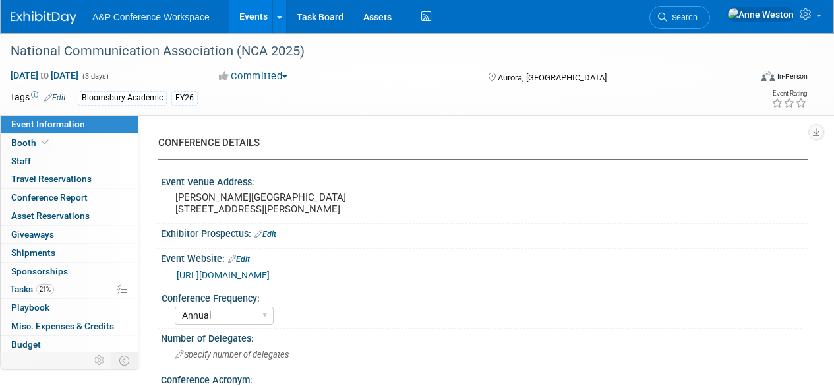  I want to click on span: Booth, so click(31, 142).